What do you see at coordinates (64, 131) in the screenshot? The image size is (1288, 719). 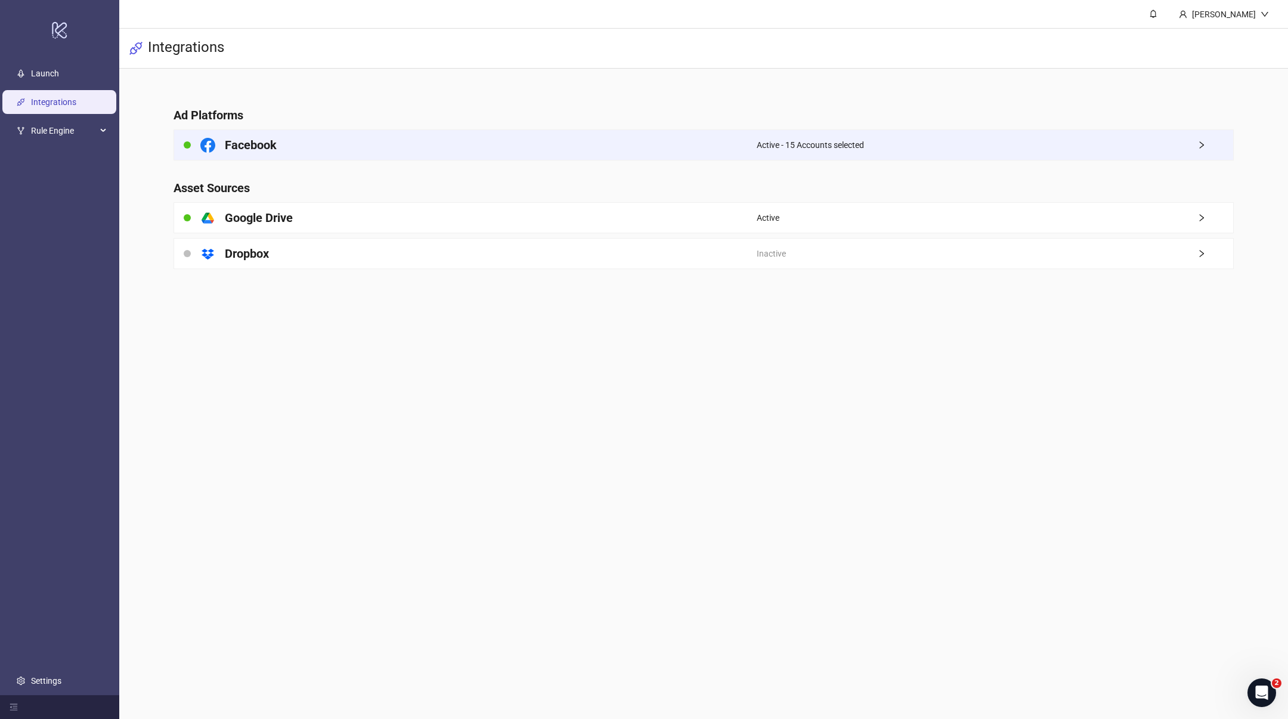 I see `span: Rule Engine` at bounding box center [64, 131].